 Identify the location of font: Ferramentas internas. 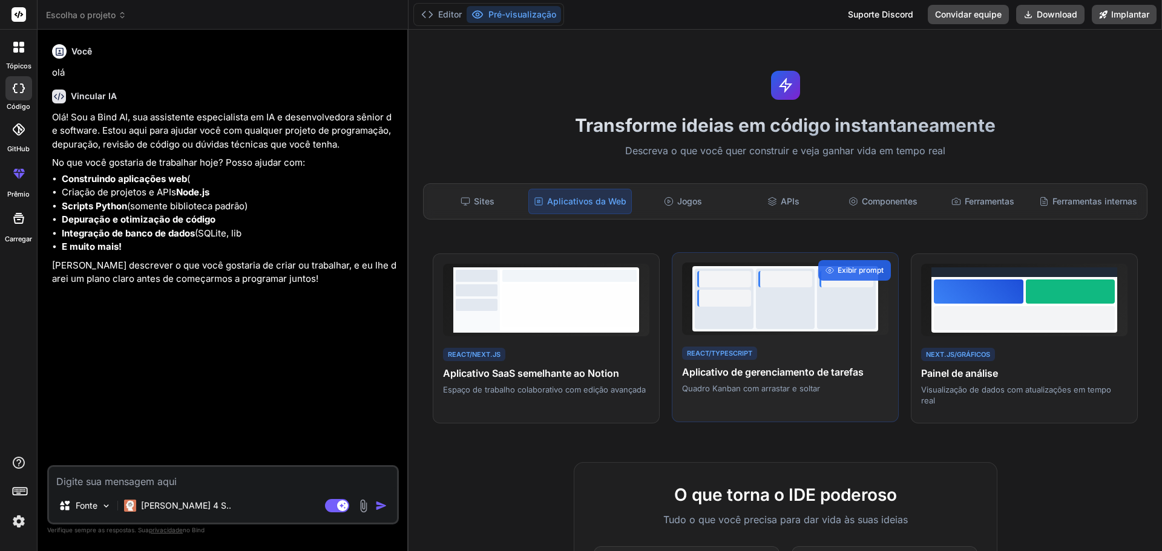
(1094, 201).